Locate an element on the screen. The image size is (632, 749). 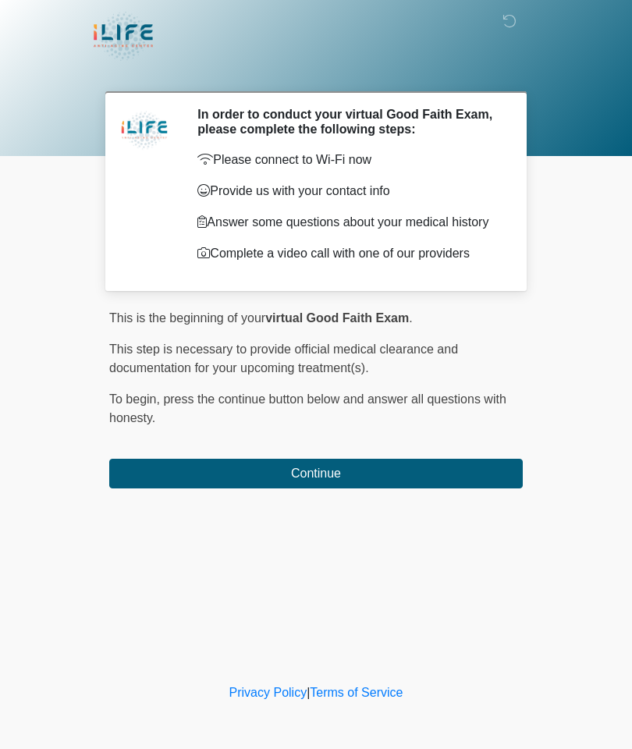
img: iLIFE Anti-Aging Center Logo is located at coordinates (123, 36).